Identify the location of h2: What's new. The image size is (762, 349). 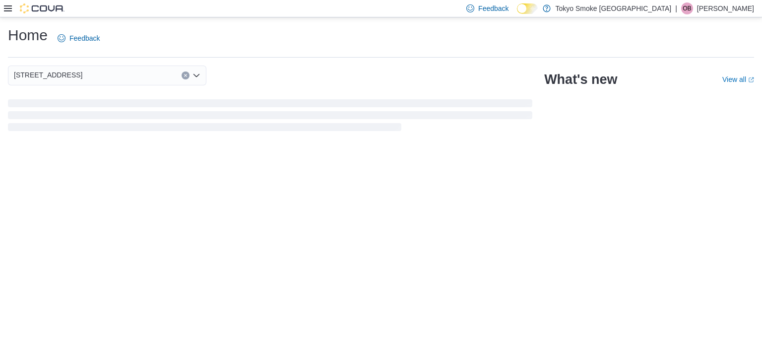
(581, 79).